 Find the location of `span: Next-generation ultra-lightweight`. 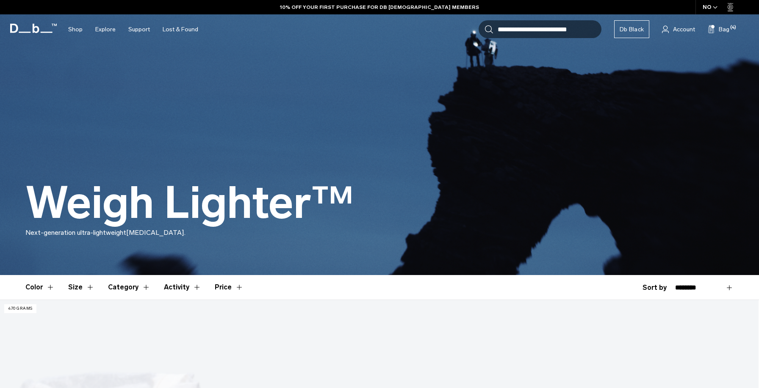

span: Next-generation ultra-lightweight is located at coordinates (76, 233).